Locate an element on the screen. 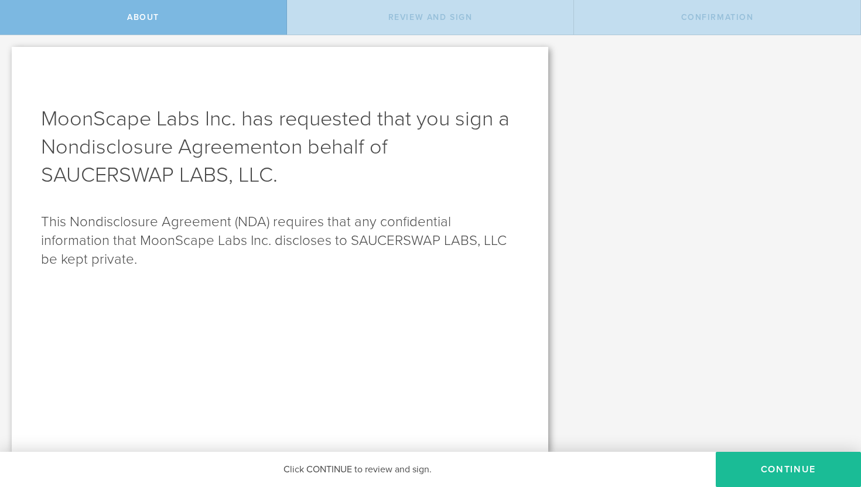 The height and width of the screenshot is (487, 861). h1: MoonScape Labs Inc. has requested that you sign a Nondisclosure Agreement . is located at coordinates (280, 147).